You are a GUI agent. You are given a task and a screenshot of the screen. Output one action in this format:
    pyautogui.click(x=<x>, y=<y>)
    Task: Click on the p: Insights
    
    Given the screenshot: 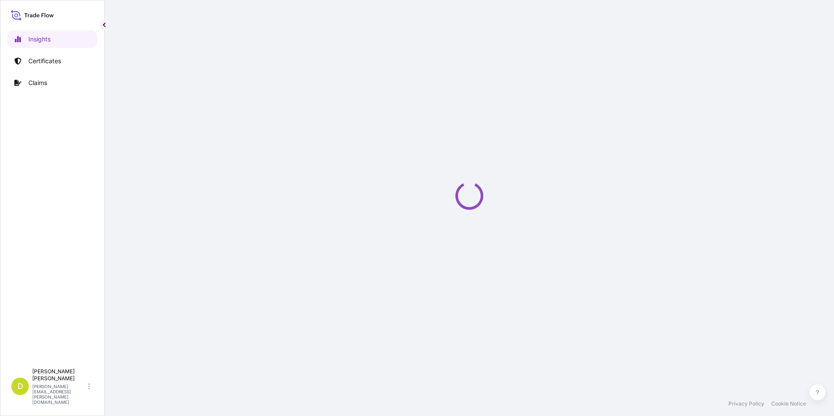 What is the action you would take?
    pyautogui.click(x=39, y=39)
    